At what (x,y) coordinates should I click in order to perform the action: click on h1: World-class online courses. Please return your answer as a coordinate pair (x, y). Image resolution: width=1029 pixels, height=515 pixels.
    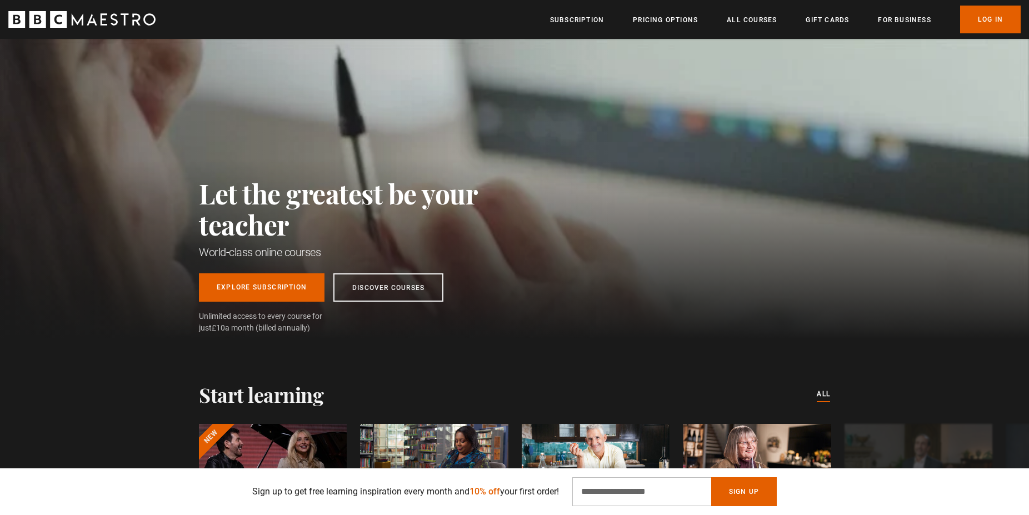
    Looking at the image, I should click on (363, 252).